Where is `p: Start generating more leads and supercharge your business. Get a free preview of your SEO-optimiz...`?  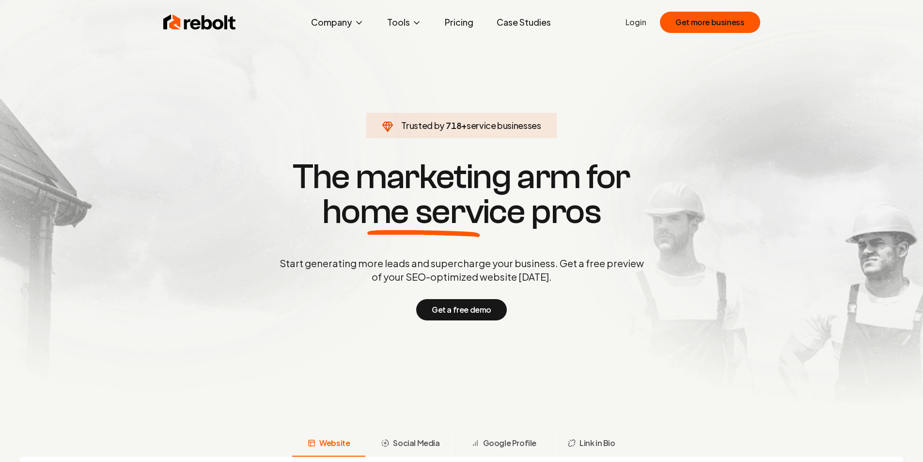 p: Start generating more leads and supercharge your business. Get a free preview of your SEO-optimiz... is located at coordinates (462, 270).